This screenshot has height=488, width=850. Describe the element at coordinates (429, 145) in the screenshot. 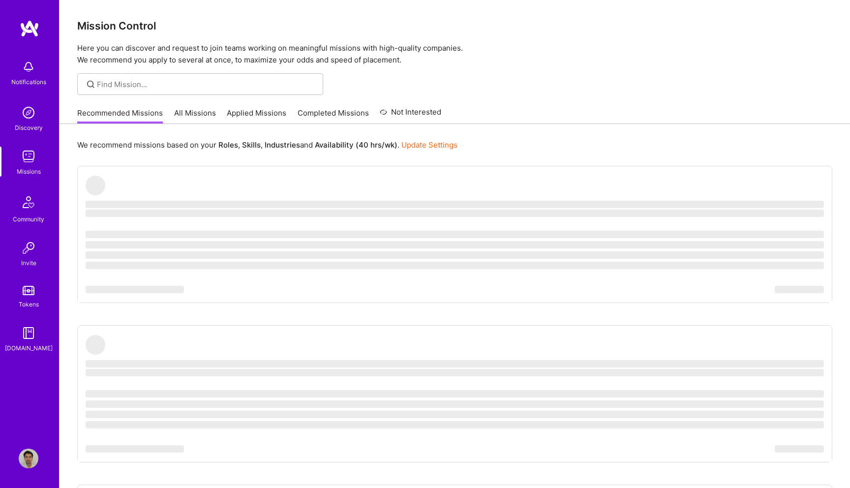

I see `a: Update Settings` at that location.